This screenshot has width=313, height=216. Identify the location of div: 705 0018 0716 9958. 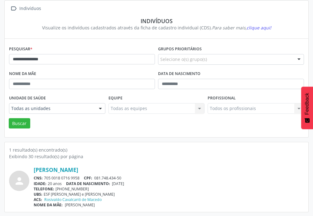
(169, 178).